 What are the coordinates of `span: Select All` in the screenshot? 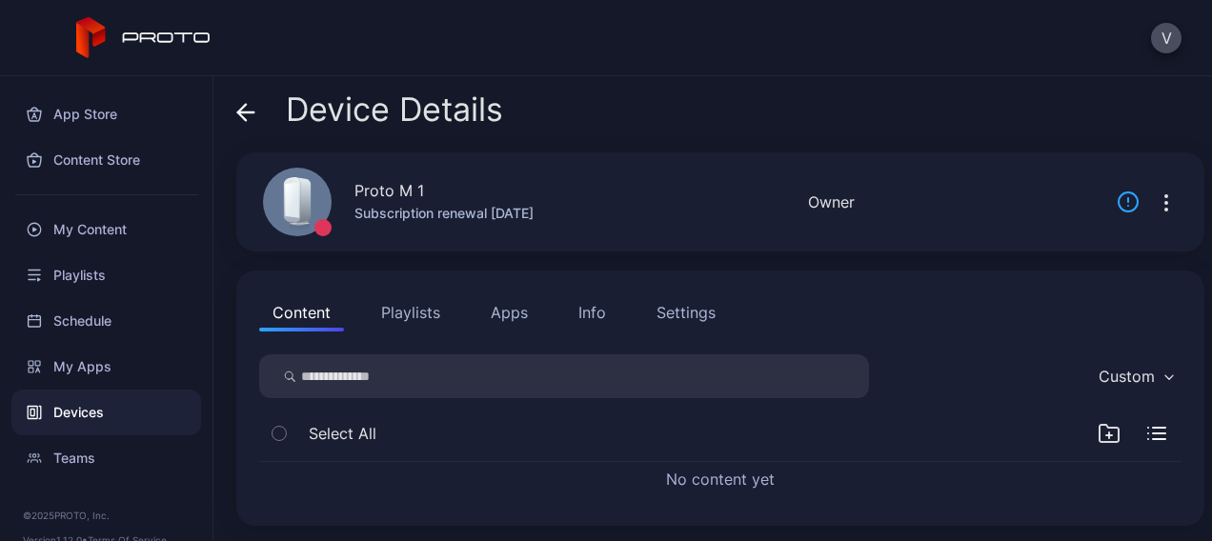 It's located at (342, 434).